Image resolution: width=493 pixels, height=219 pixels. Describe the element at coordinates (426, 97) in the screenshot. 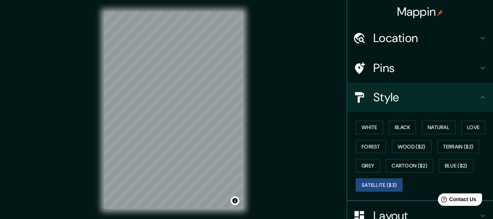

I see `h4: Style` at that location.